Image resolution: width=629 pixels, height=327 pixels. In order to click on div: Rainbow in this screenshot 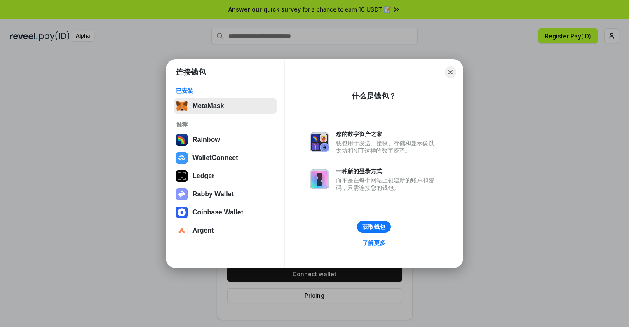, I will do `click(206, 140)`.